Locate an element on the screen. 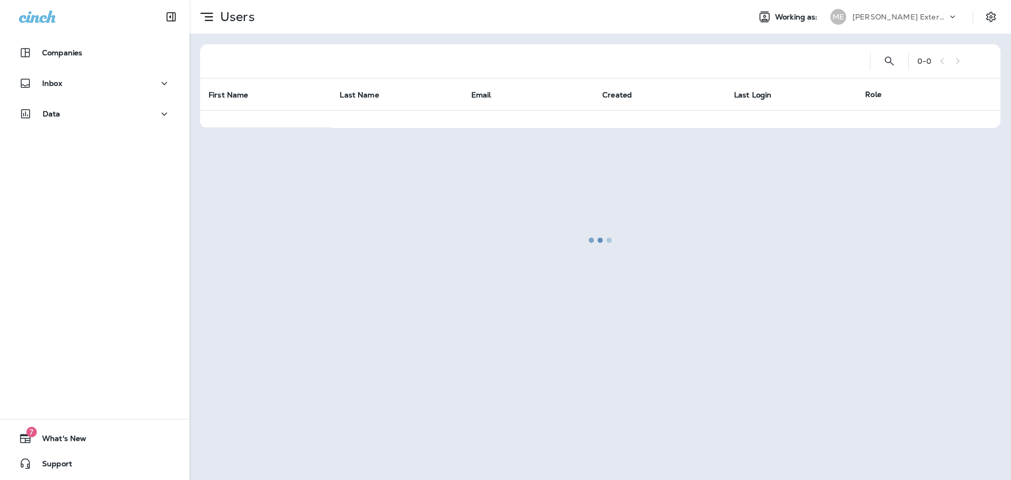 This screenshot has width=1011, height=480. span: What's New is located at coordinates (59, 440).